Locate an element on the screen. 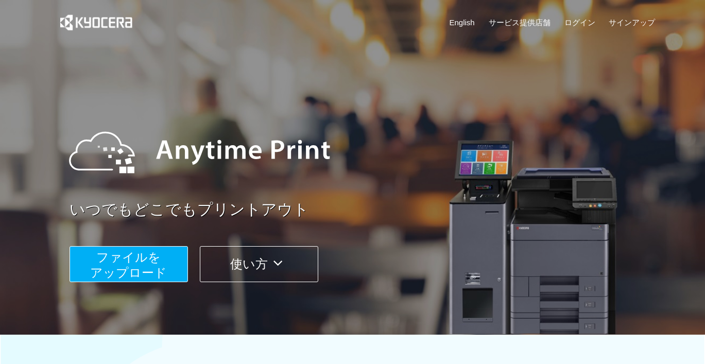  button: 使い方 is located at coordinates (259, 264).